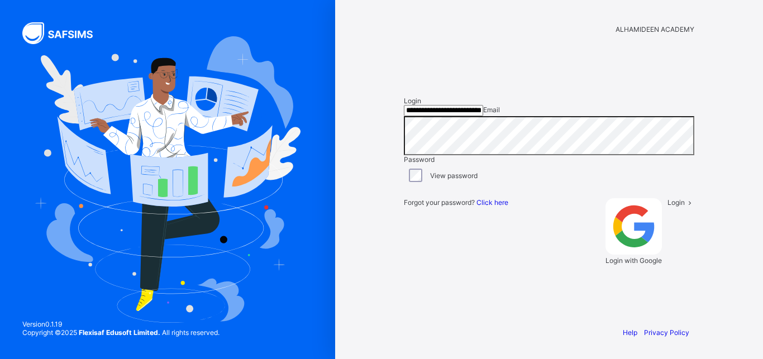  Describe the element at coordinates (456, 202) in the screenshot. I see `span: Forgot your password?` at that location.